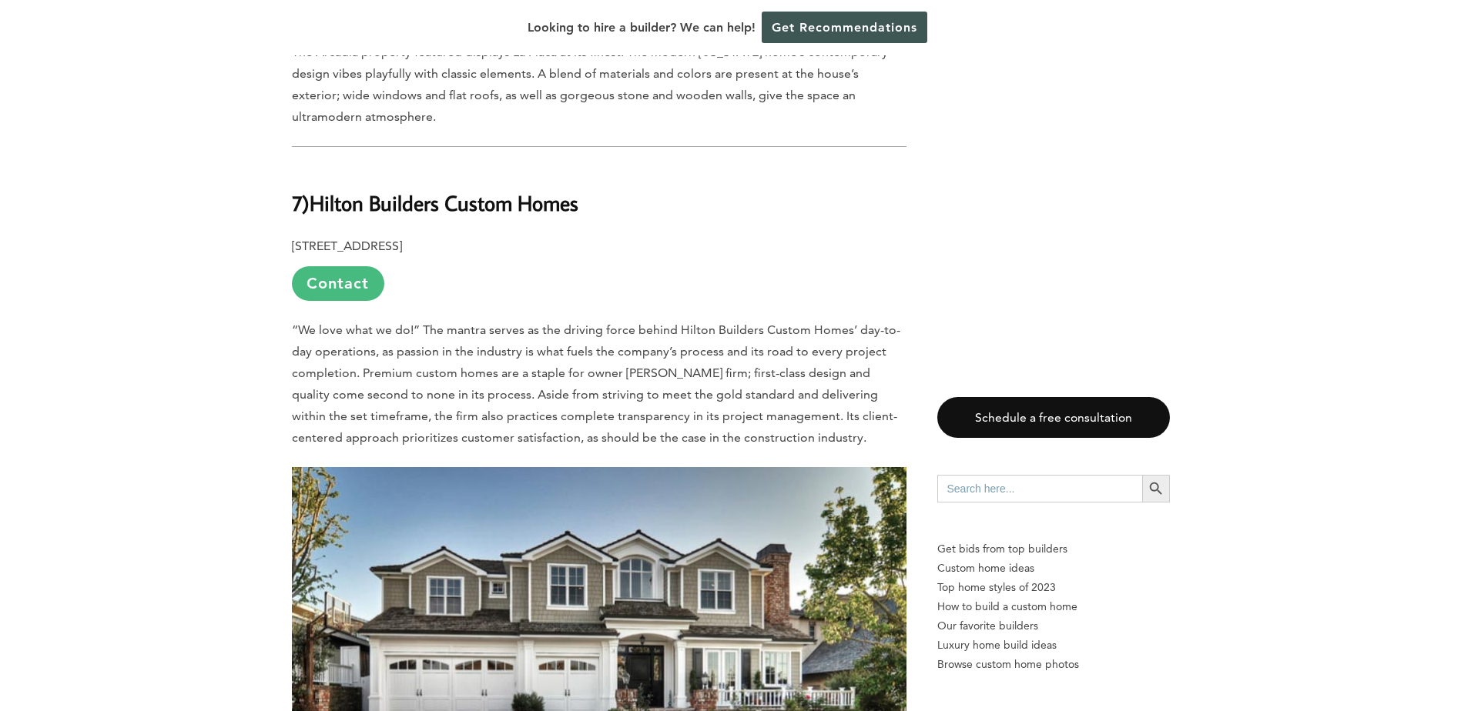 The height and width of the screenshot is (711, 1461). What do you see at coordinates (1053, 587) in the screenshot?
I see `p: Top home styles of 2023` at bounding box center [1053, 587].